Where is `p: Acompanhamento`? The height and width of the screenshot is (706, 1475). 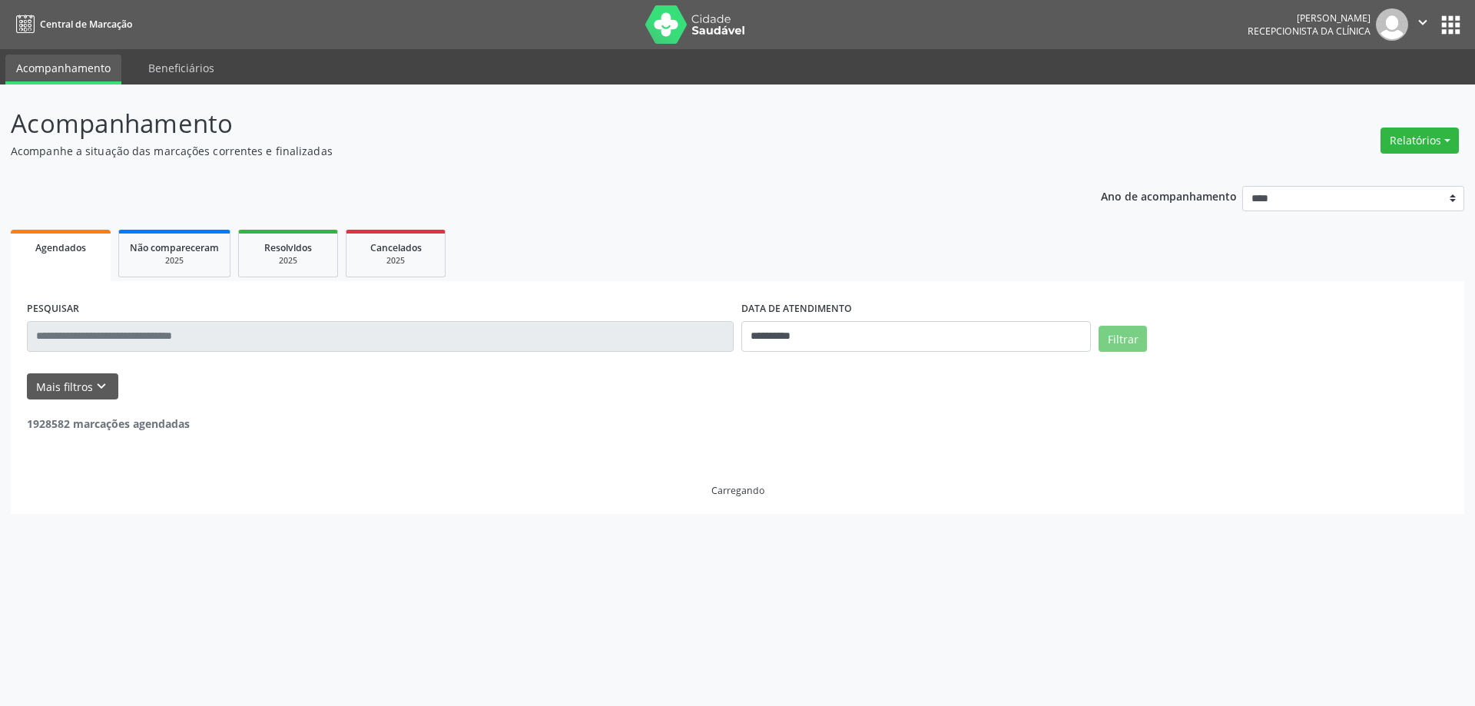 p: Acompanhamento is located at coordinates (519, 124).